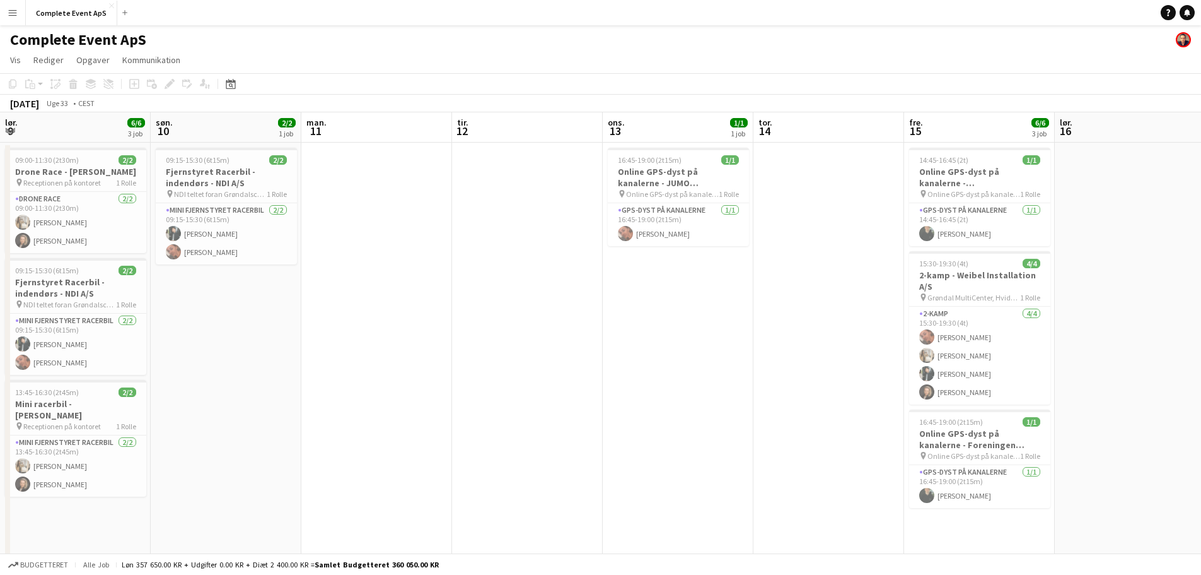  Describe the element at coordinates (78, 40) in the screenshot. I see `h1: Complete Event ApS` at that location.